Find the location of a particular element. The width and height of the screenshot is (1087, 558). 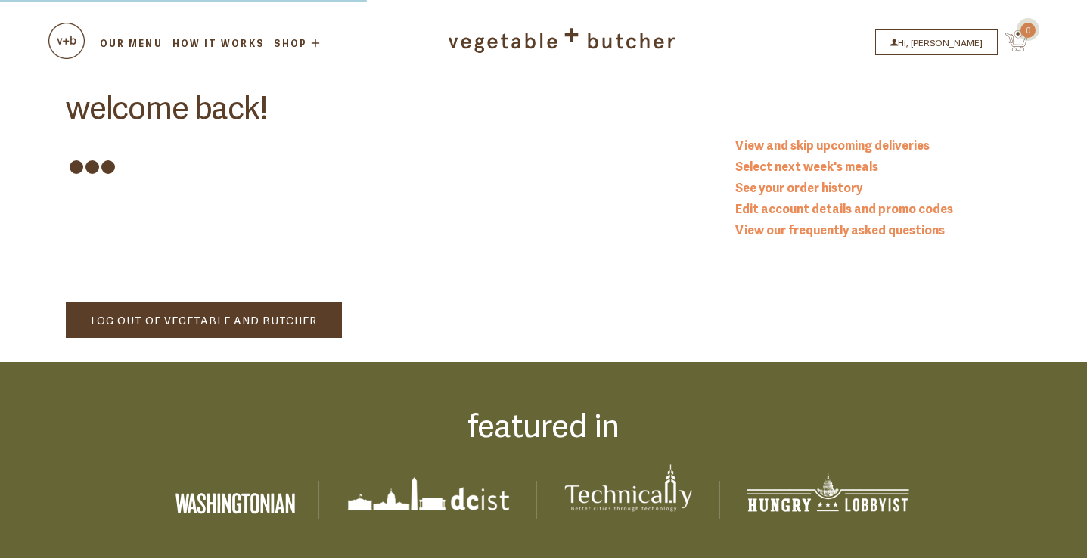

a: Edit account details and promo codes is located at coordinates (878, 208).